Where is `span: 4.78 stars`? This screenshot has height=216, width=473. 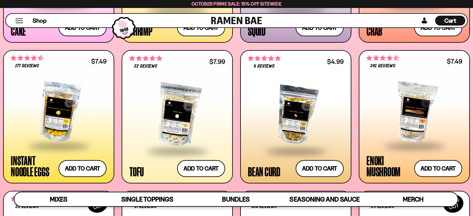 span: 4.78 stars is located at coordinates (146, 59).